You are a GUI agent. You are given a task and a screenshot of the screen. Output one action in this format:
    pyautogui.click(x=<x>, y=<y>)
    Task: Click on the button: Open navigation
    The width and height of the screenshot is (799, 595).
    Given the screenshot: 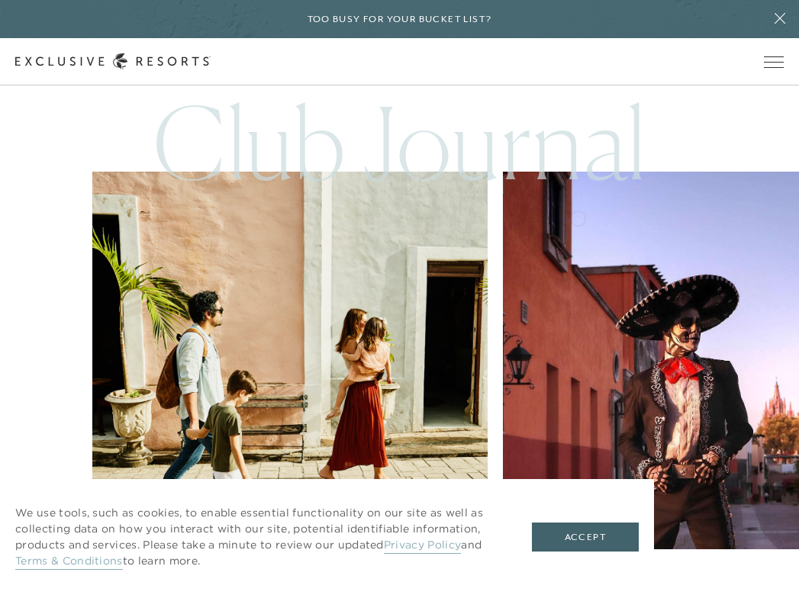 What is the action you would take?
    pyautogui.click(x=774, y=62)
    